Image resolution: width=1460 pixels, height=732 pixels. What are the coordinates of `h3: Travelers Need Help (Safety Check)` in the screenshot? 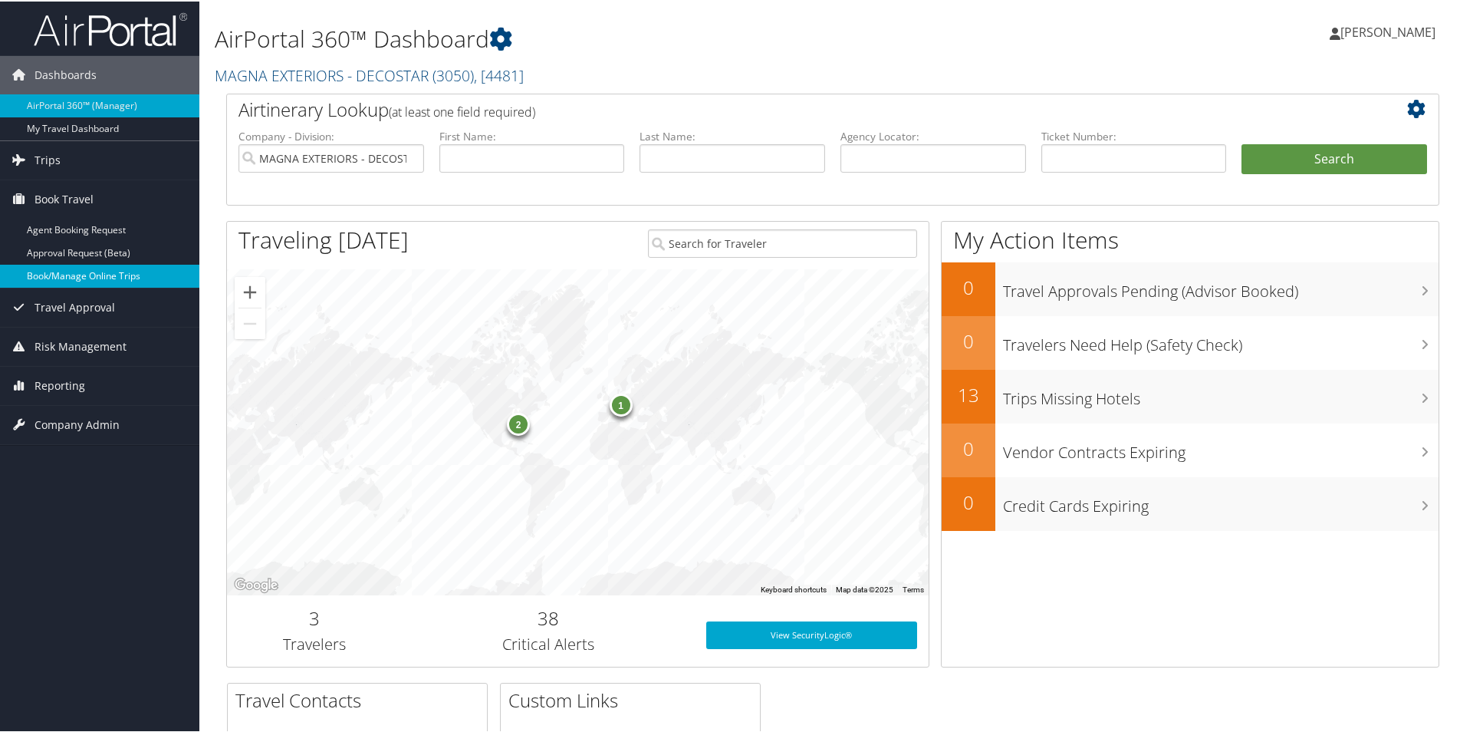 It's located at (1221, 340).